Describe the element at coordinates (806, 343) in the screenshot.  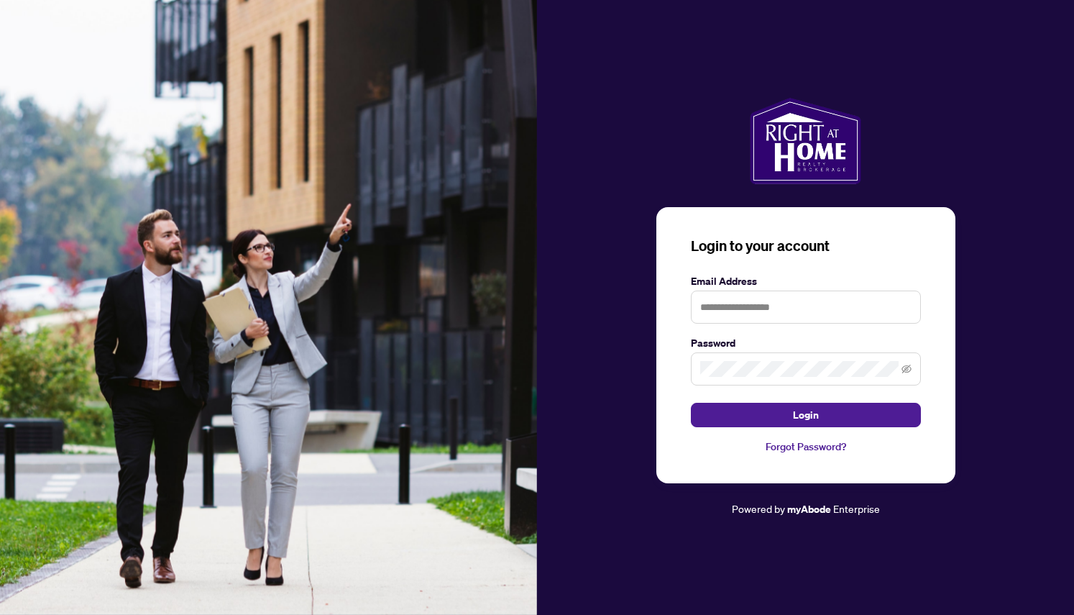
I see `label: Password` at that location.